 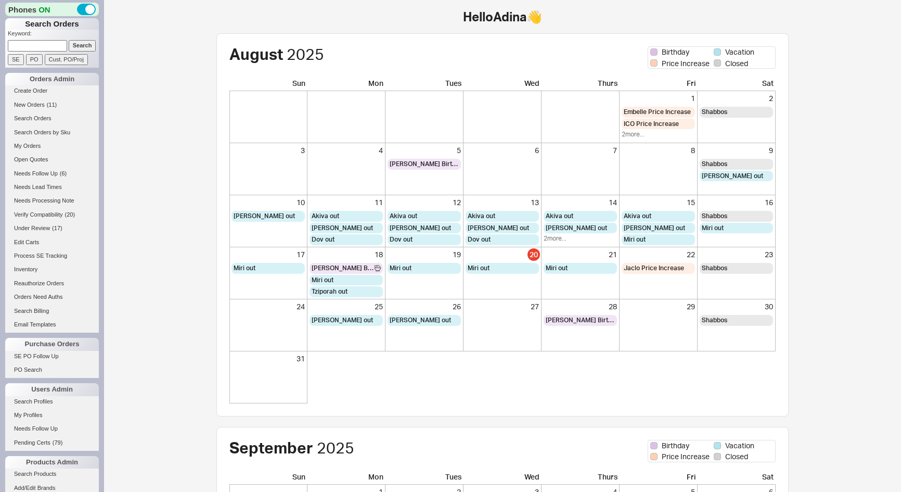 I want to click on div: Users Admin, so click(x=52, y=389).